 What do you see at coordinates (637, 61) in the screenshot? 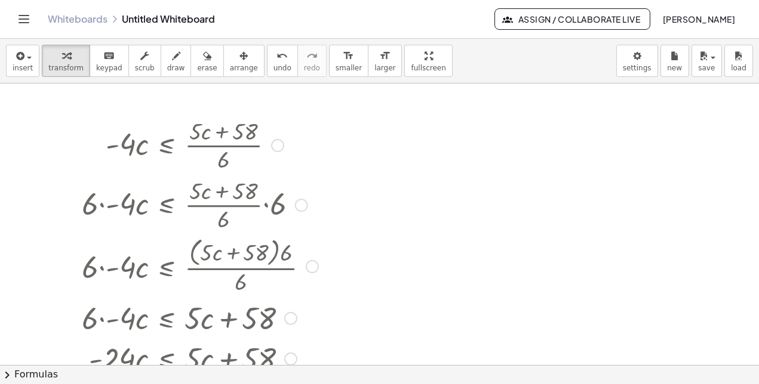
I see `button: settings` at bounding box center [637, 61].